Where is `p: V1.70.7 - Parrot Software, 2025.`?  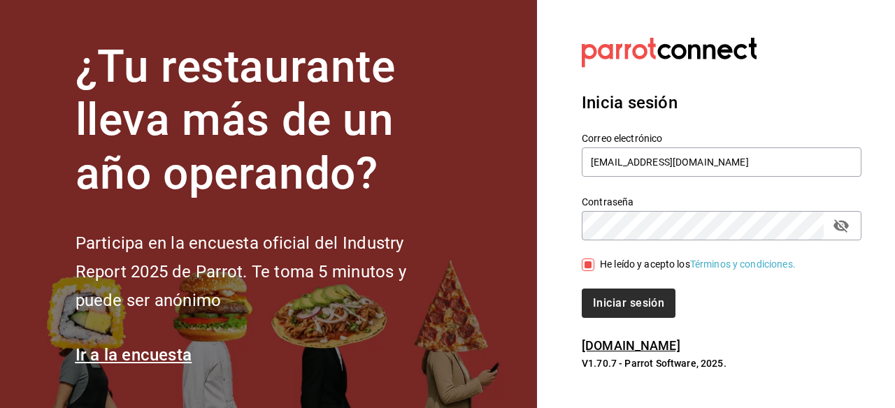
p: V1.70.7 - Parrot Software, 2025. is located at coordinates (722, 364).